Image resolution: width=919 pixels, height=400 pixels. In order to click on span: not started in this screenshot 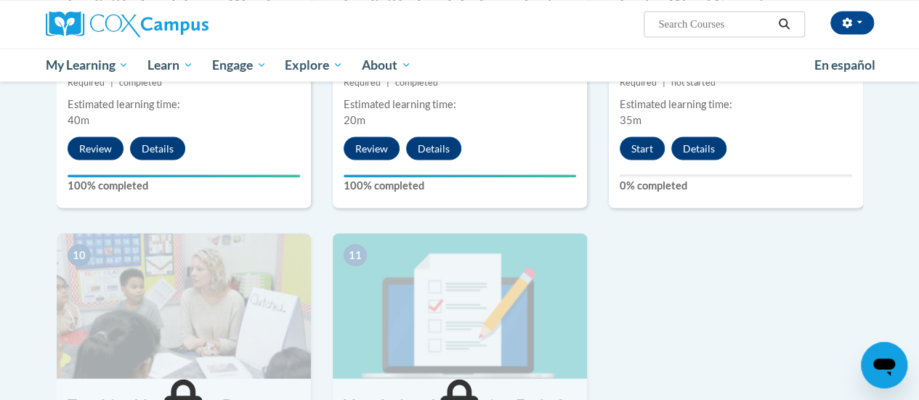, I will do `click(693, 81)`.